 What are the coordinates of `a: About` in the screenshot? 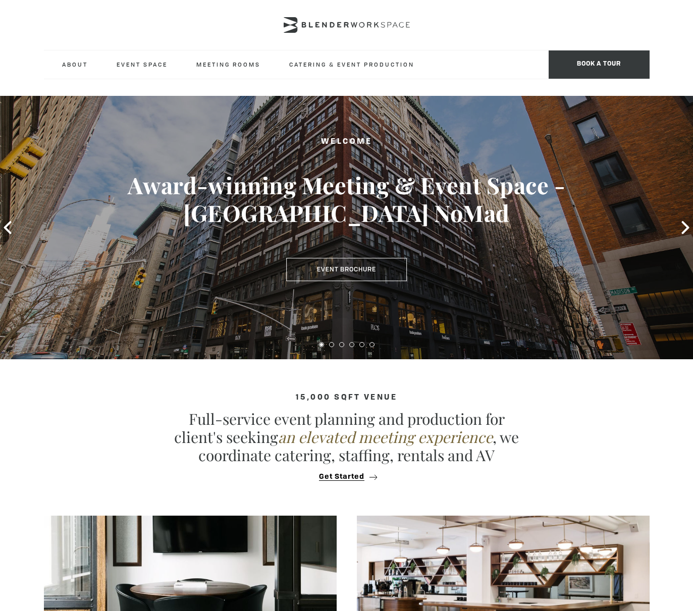 It's located at (75, 64).